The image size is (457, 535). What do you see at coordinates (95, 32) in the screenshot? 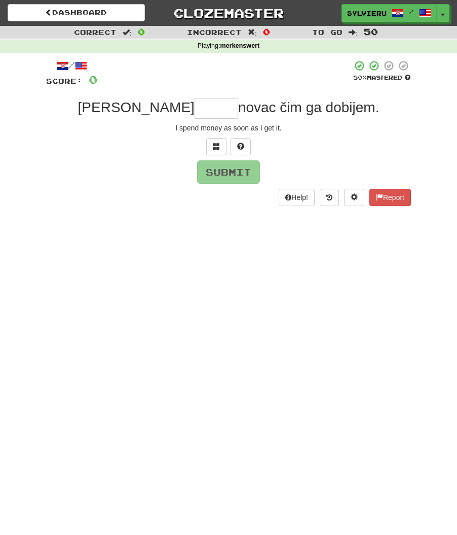
I see `span: Correct` at bounding box center [95, 32].